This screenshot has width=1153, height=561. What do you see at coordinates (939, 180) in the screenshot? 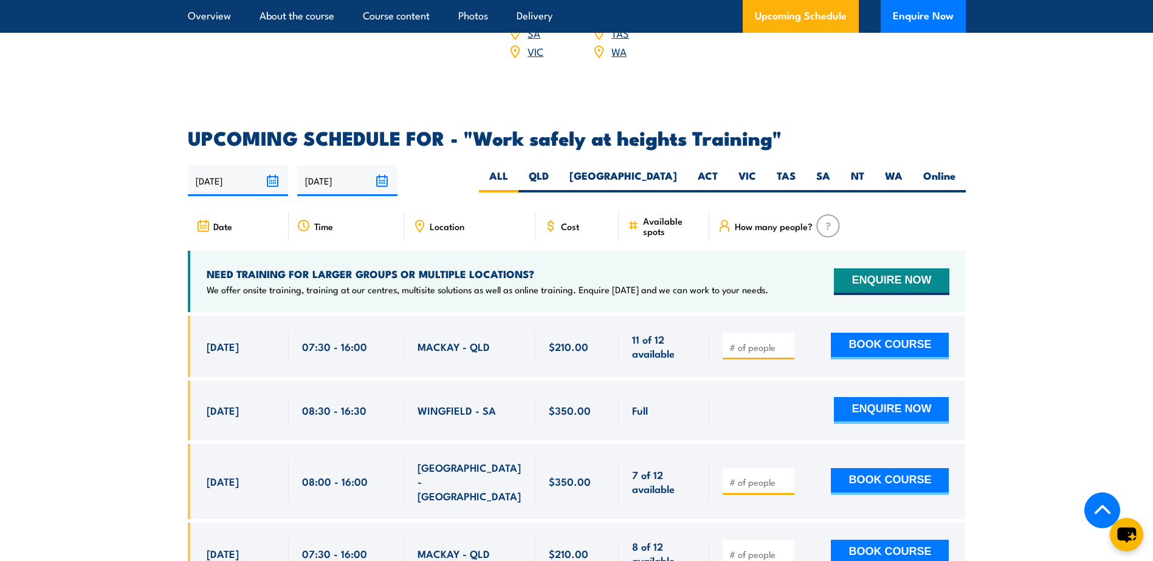
I see `label: Online` at bounding box center [939, 180].